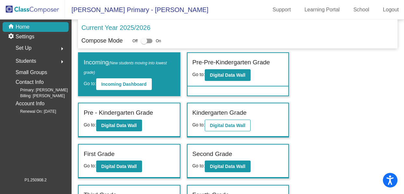  What do you see at coordinates (23, 48) in the screenshot?
I see `span: Set Up` at bounding box center [23, 48].